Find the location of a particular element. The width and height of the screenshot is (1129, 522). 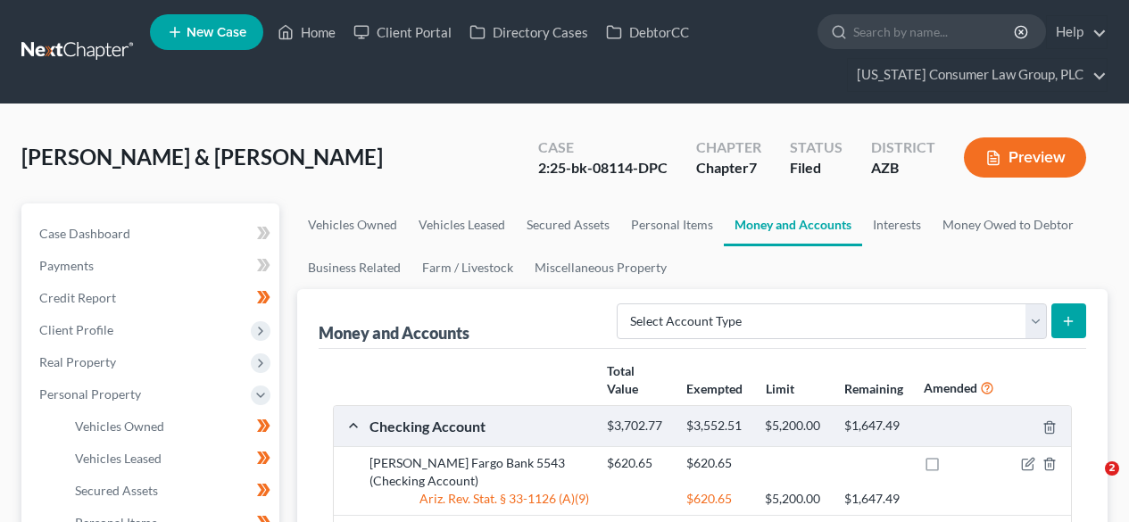

div: Status is located at coordinates (816, 147).